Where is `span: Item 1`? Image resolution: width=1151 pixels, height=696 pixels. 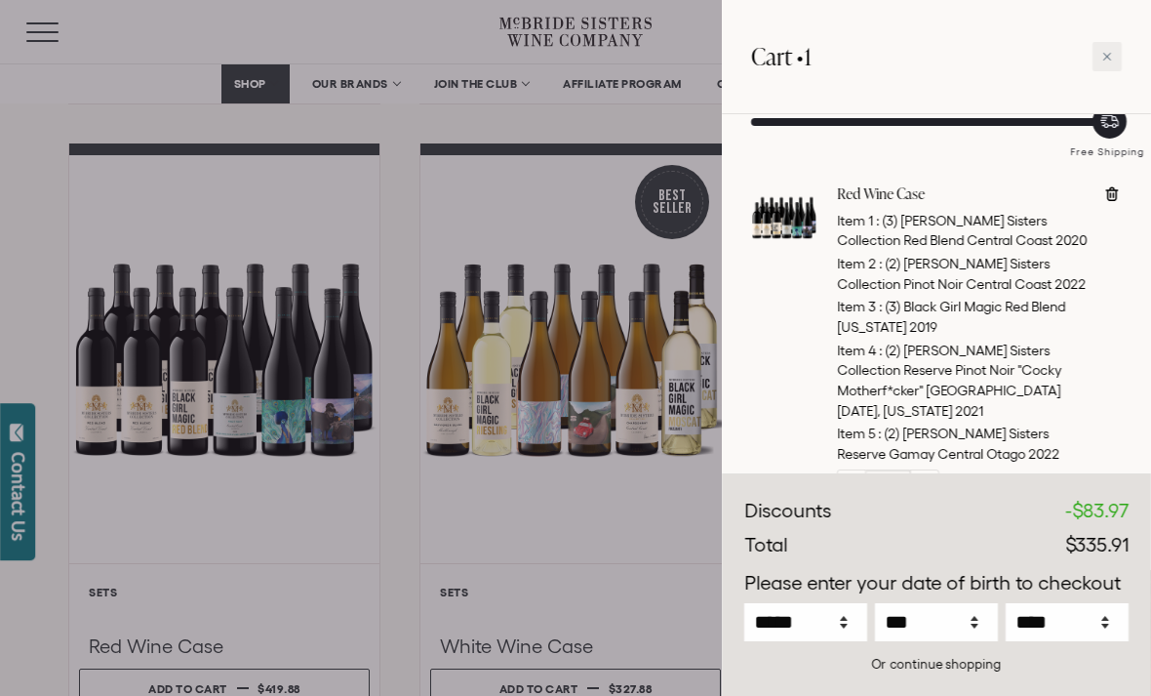 span: Item 1 is located at coordinates (855, 220).